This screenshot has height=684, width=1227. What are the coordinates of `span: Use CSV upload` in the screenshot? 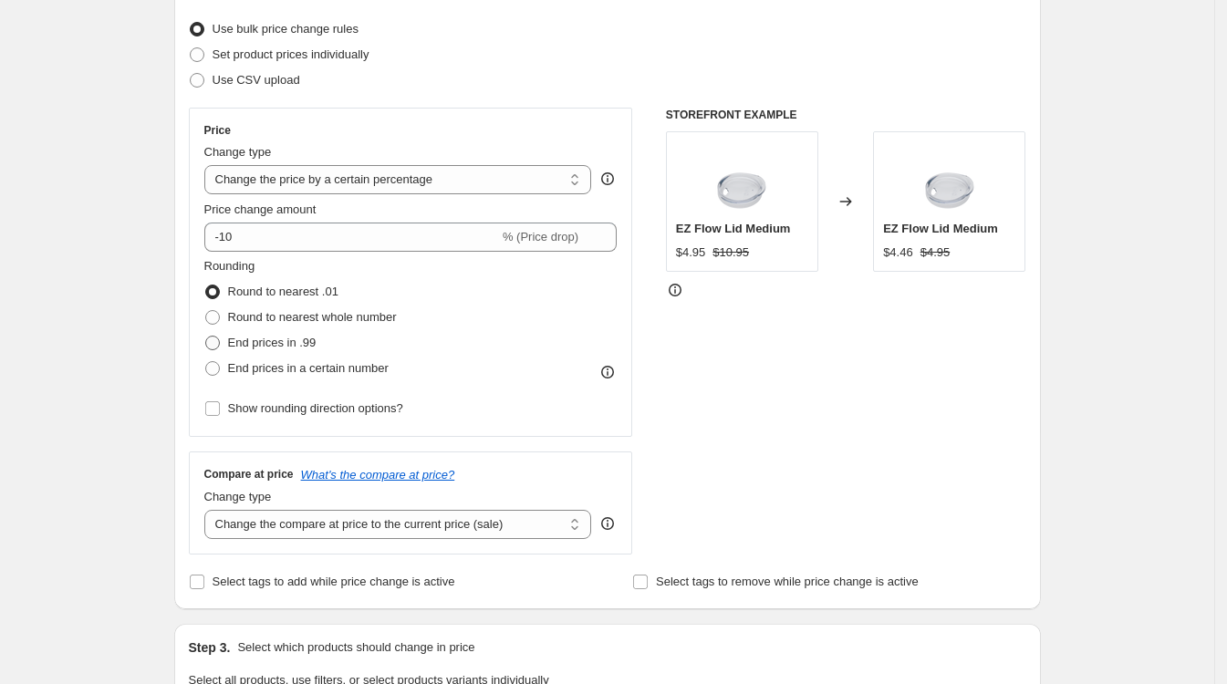 It's located at (256, 79).